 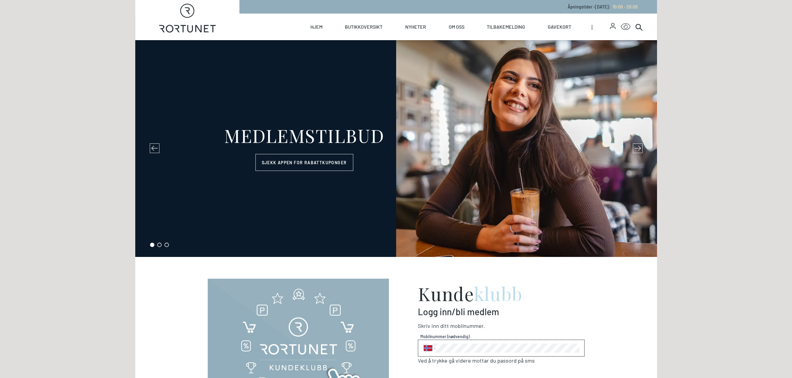 I want to click on button: Open Accessibility Menu, so click(x=626, y=27).